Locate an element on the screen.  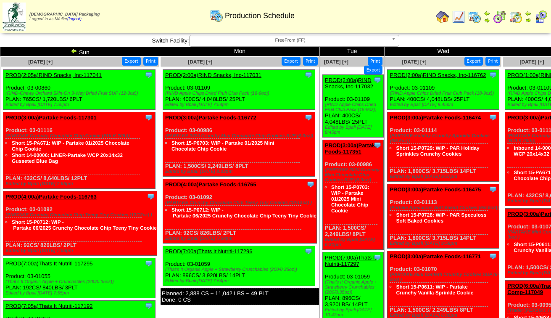
td: Sun is located at coordinates (80, 52).